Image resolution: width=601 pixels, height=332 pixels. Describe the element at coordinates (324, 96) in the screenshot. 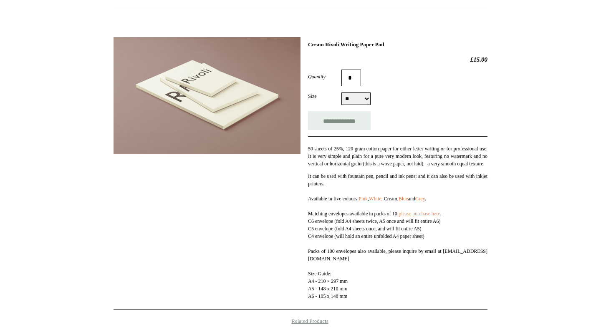

I see `label: Size` at that location.